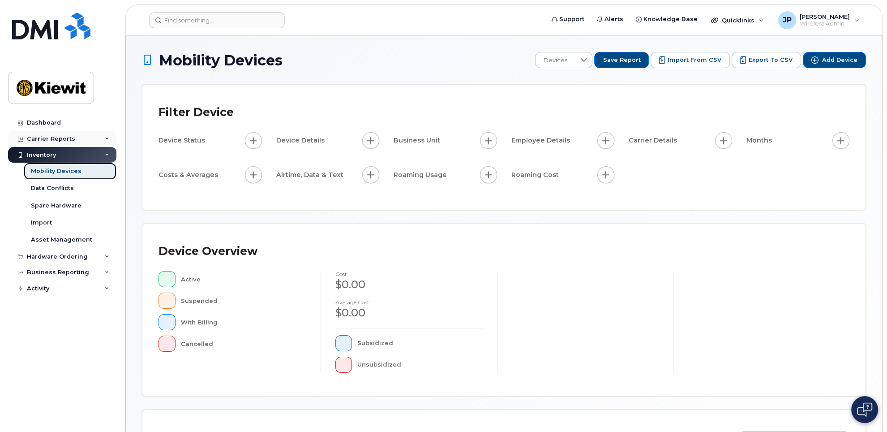  I want to click on div: Device Overview, so click(208, 251).